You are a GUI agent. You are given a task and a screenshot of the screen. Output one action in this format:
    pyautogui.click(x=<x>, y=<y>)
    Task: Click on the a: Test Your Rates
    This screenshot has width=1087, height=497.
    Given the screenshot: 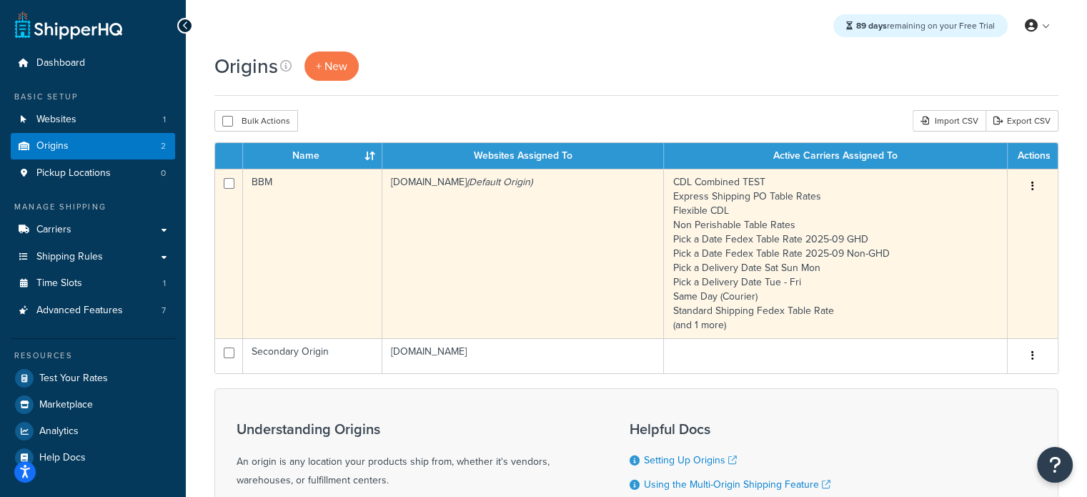 What is the action you would take?
    pyautogui.click(x=93, y=378)
    